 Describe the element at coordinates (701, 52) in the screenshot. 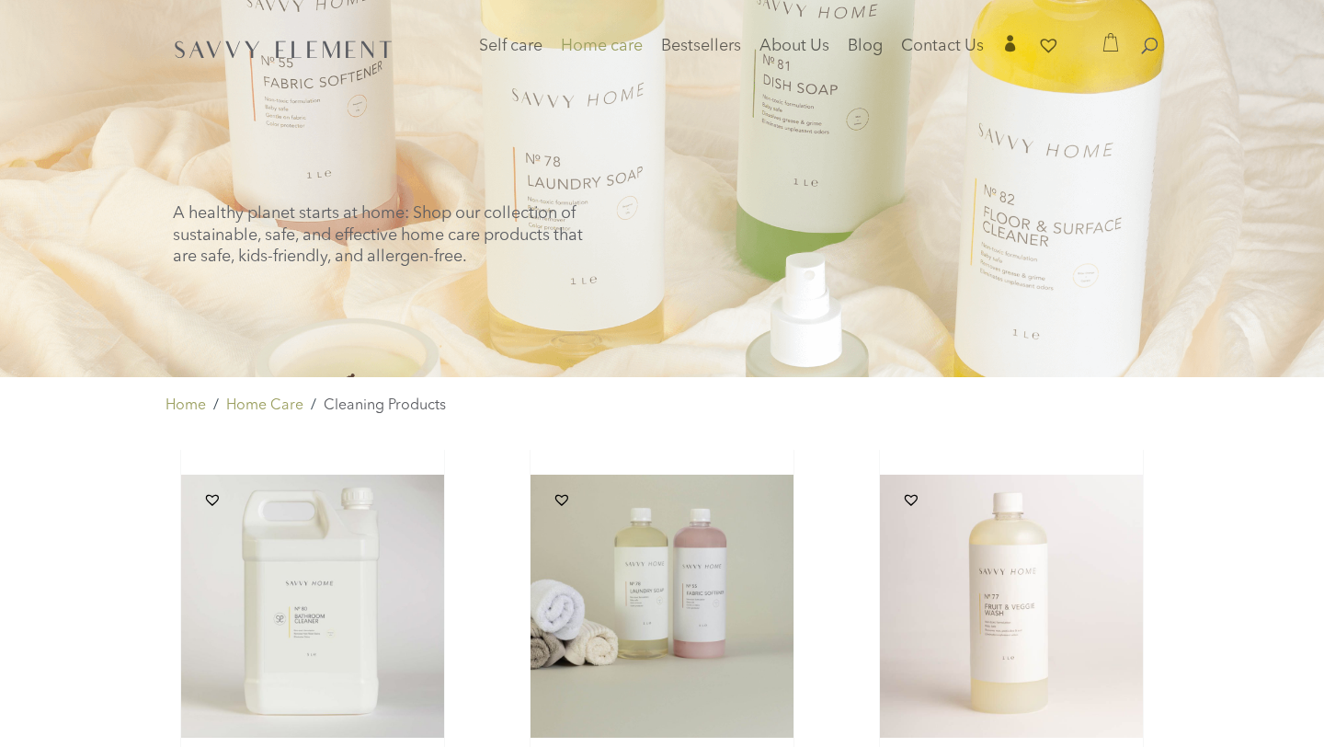

I see `a: Bestsellers` at that location.